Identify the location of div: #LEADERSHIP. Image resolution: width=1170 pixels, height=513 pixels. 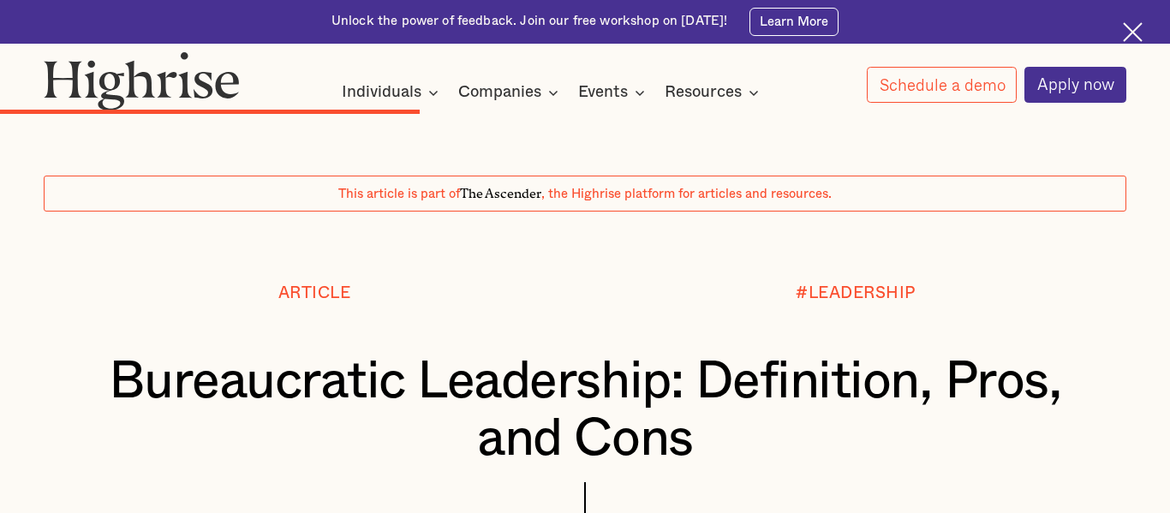
(856, 293).